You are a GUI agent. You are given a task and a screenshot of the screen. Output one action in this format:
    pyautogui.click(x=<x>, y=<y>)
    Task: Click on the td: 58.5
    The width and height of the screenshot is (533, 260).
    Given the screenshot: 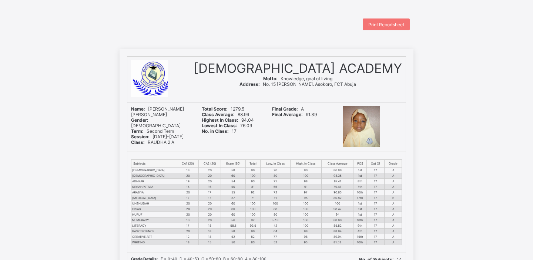 What is the action you would take?
    pyautogui.click(x=233, y=225)
    